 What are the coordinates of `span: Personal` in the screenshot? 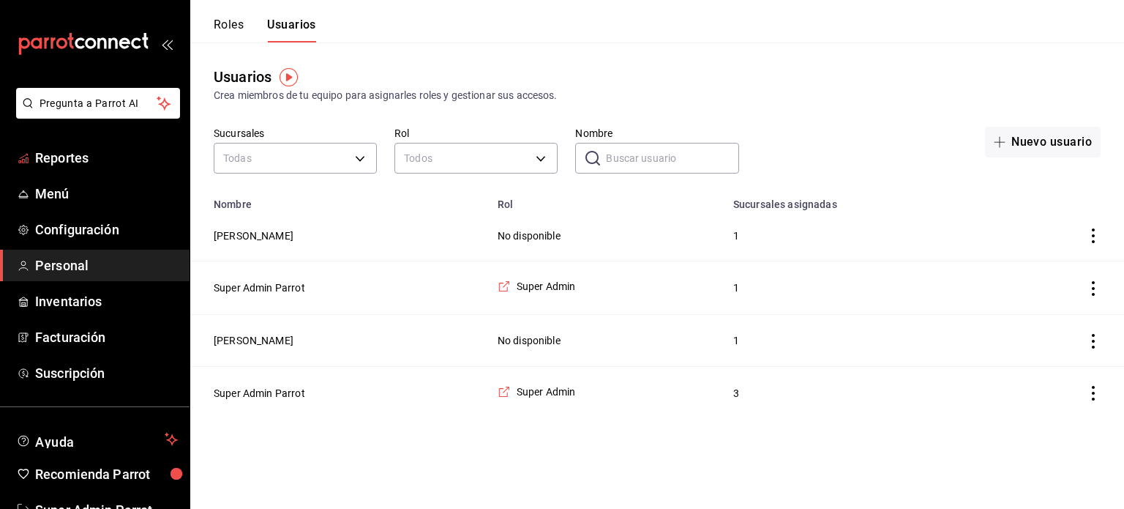 It's located at (106, 265).